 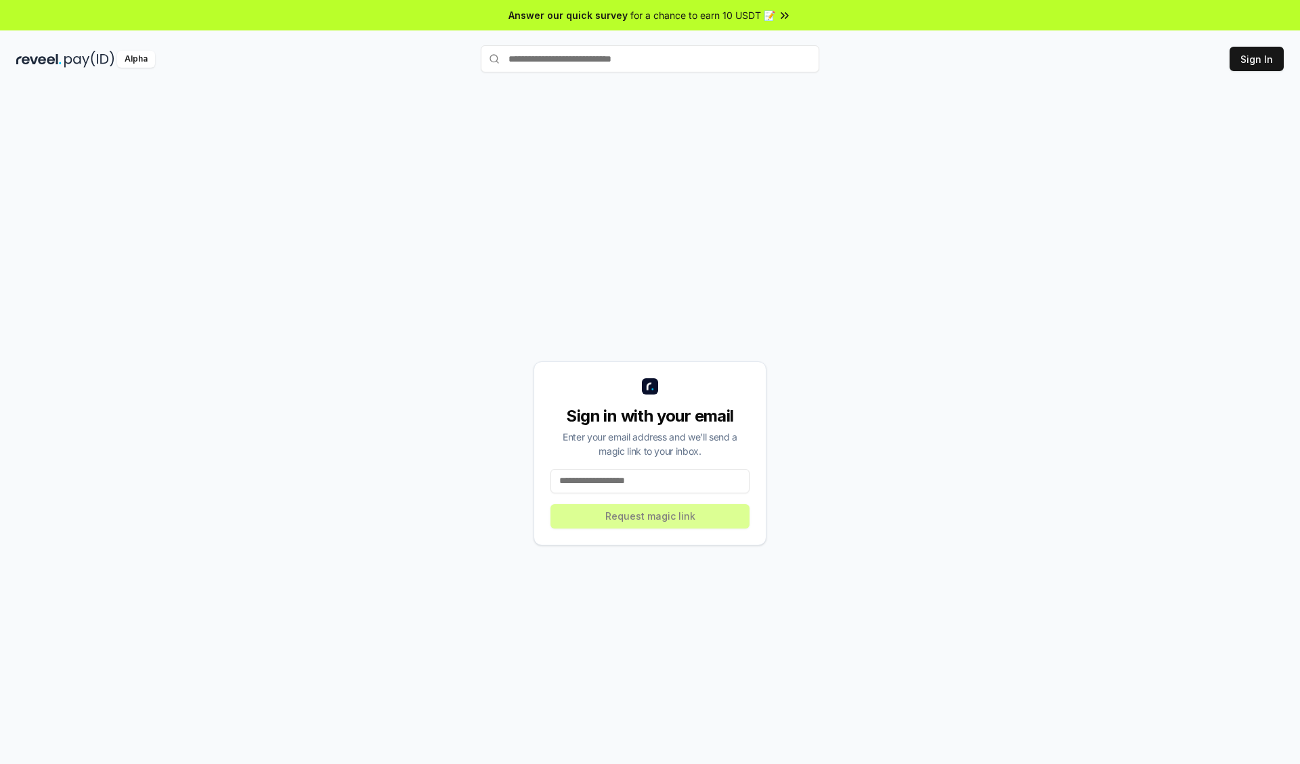 I want to click on div: Alpha, so click(x=136, y=59).